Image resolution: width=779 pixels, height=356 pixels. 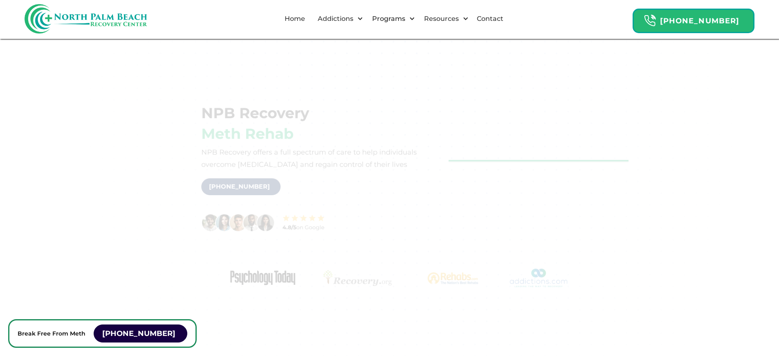 I want to click on img: Header Calendar Icons, so click(x=650, y=20).